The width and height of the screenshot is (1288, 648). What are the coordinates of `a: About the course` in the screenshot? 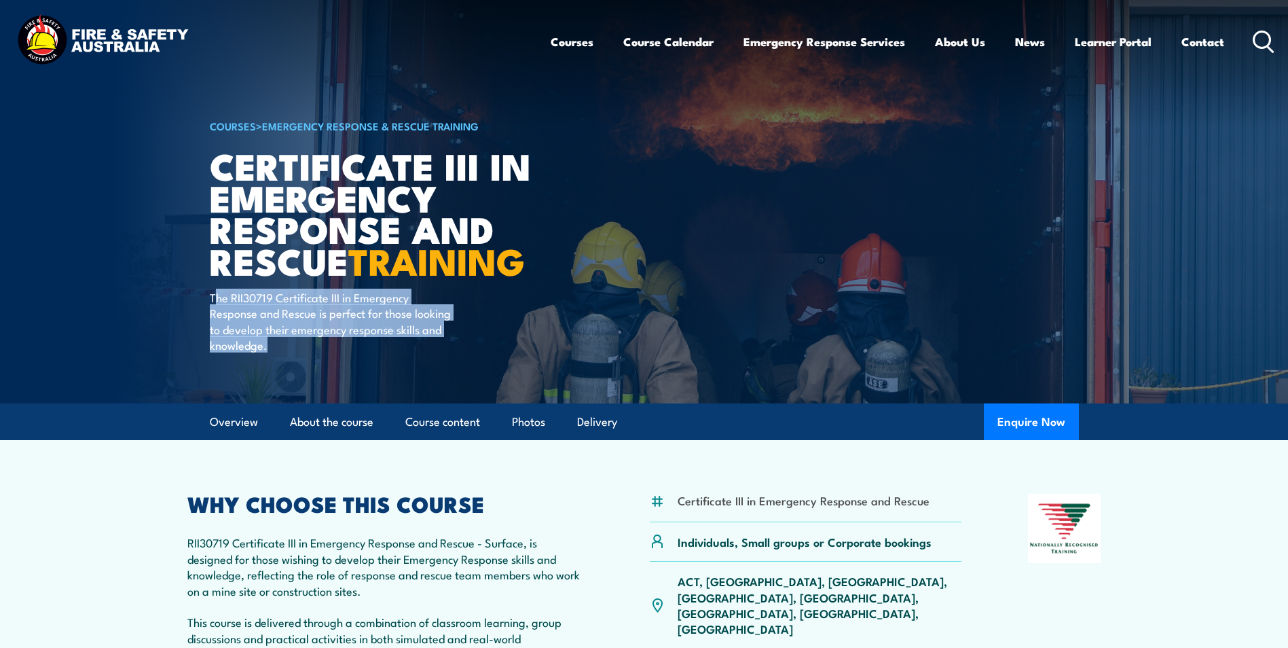 It's located at (331, 422).